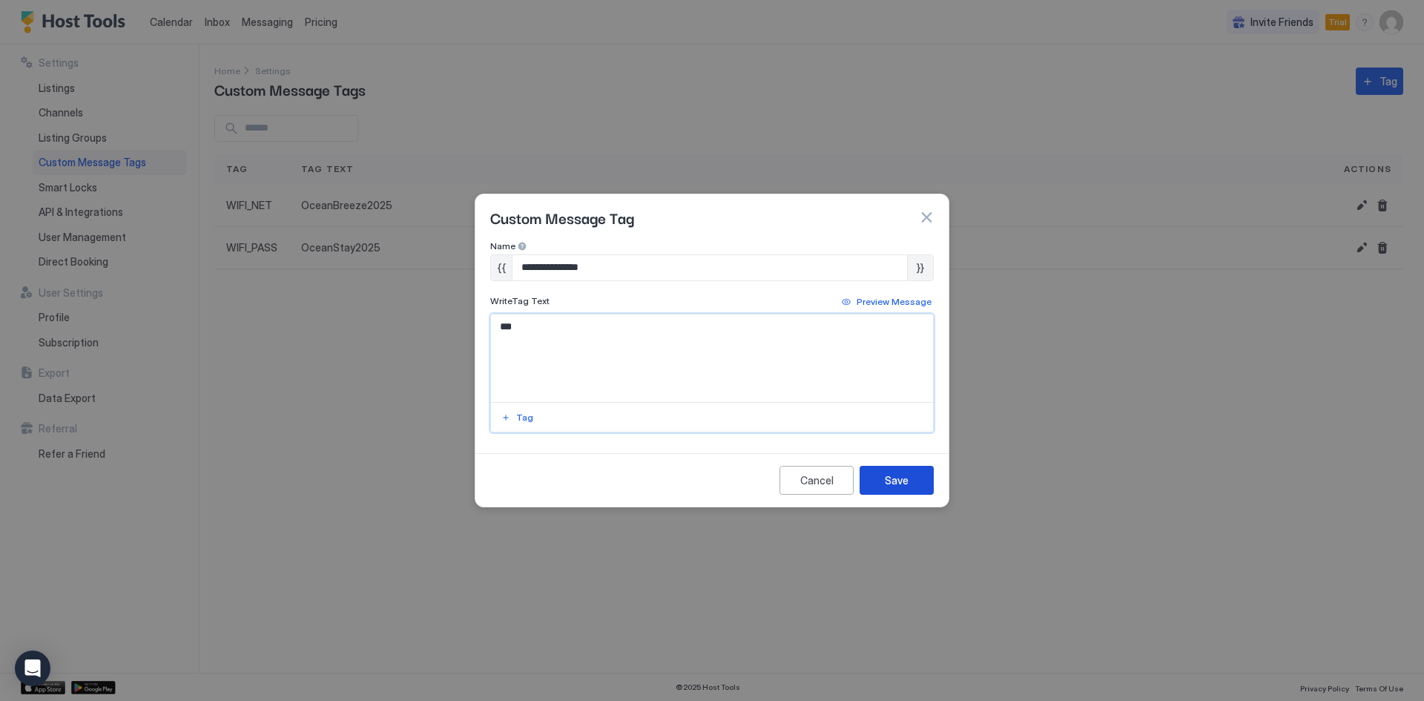  What do you see at coordinates (897, 480) in the screenshot?
I see `div: Save` at bounding box center [897, 480].